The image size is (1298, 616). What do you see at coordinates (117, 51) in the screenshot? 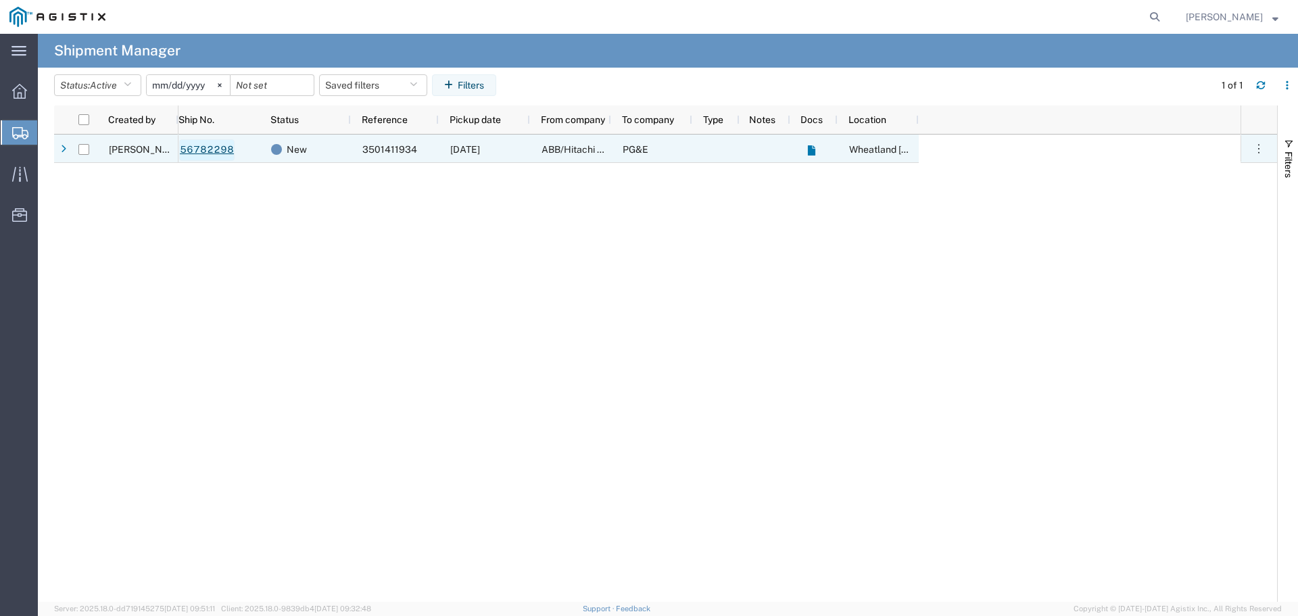
I see `h4: Shipment Manager` at bounding box center [117, 51].